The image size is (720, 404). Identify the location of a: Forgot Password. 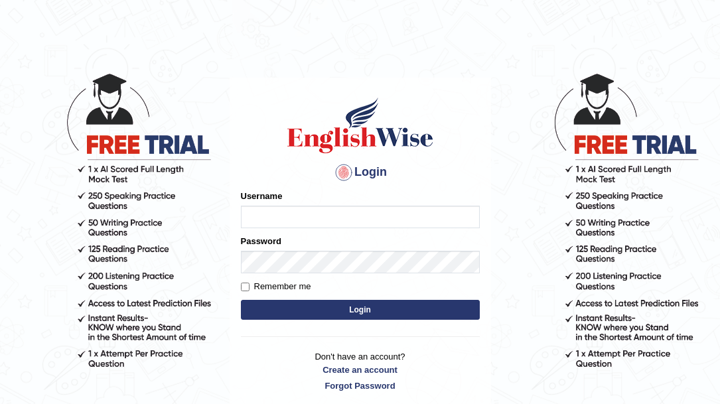
(360, 386).